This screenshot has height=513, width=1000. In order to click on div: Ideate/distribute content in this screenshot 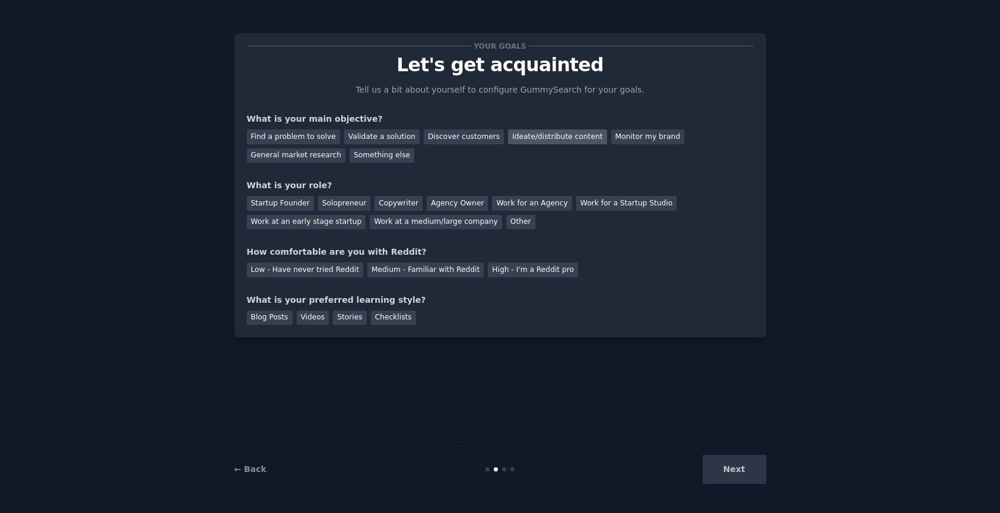, I will do `click(557, 136)`.